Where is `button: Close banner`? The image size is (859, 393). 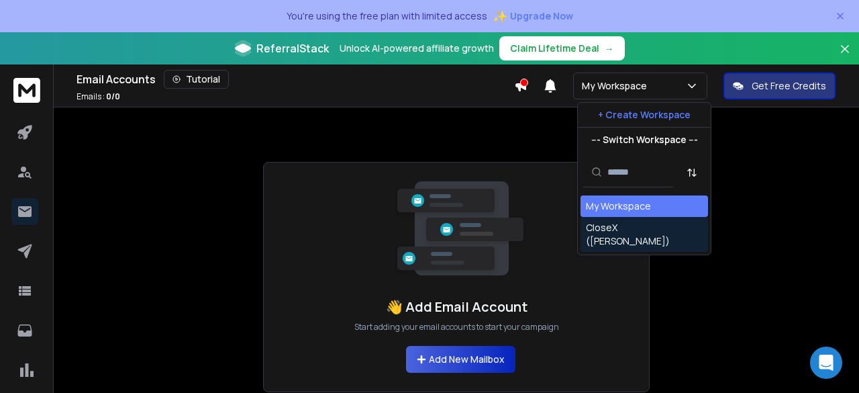 button: Close banner is located at coordinates (845, 56).